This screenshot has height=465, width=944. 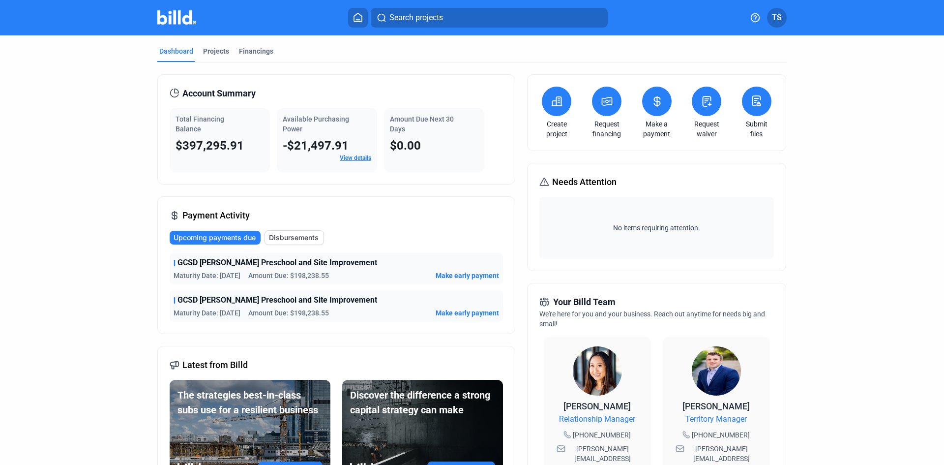 What do you see at coordinates (597, 419) in the screenshot?
I see `span: Relationship Manager` at bounding box center [597, 419].